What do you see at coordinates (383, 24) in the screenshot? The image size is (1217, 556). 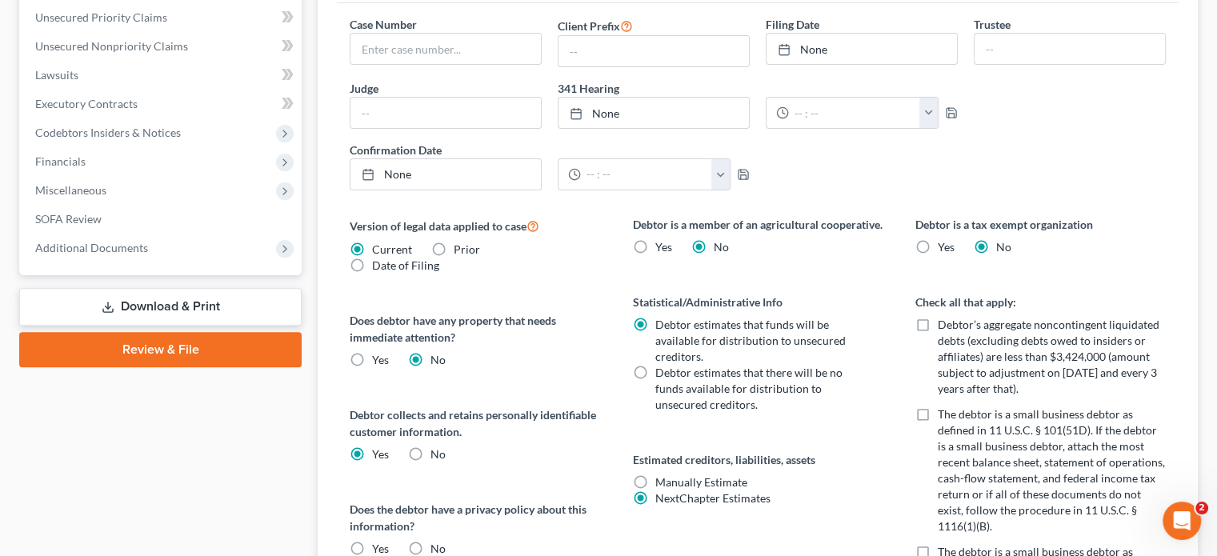 I see `label: Case Number` at bounding box center [383, 24].